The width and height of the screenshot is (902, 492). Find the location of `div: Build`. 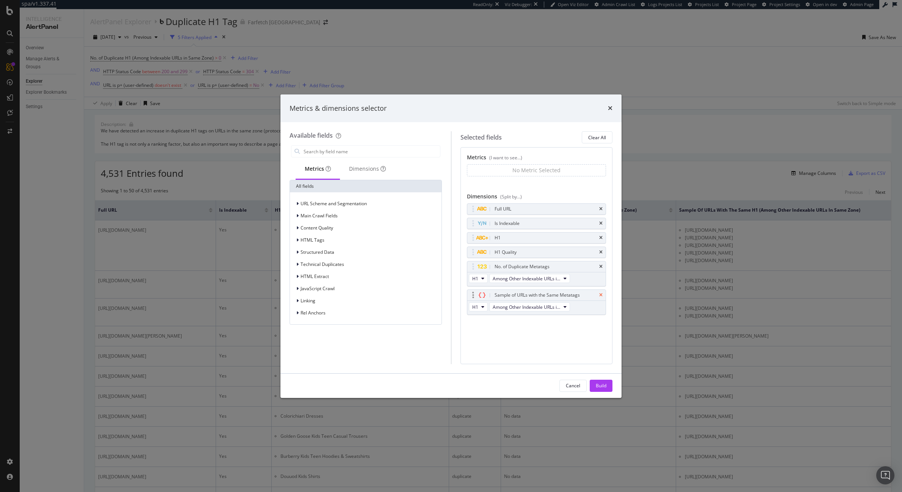

div: Build is located at coordinates (601, 385).